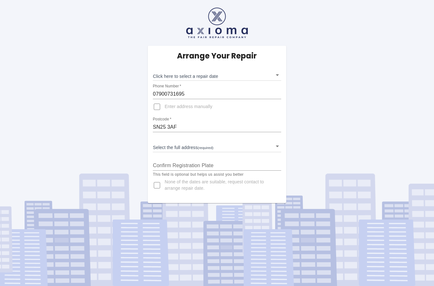 This screenshot has height=286, width=434. What do you see at coordinates (217, 23) in the screenshot?
I see `img: axioma` at bounding box center [217, 23].